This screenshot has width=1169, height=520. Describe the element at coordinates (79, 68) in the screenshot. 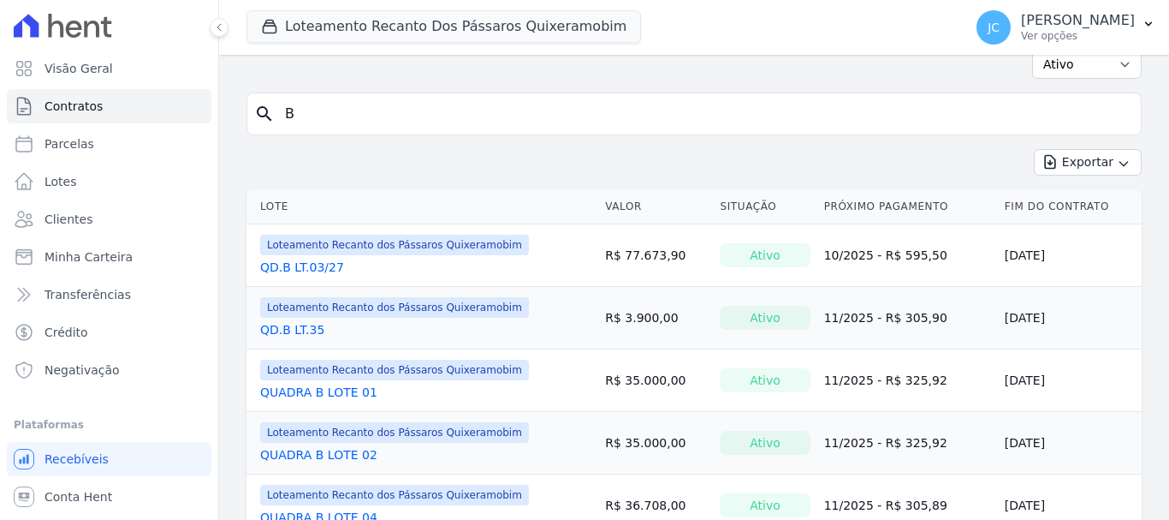

I see `span: Visão Geral` at that location.